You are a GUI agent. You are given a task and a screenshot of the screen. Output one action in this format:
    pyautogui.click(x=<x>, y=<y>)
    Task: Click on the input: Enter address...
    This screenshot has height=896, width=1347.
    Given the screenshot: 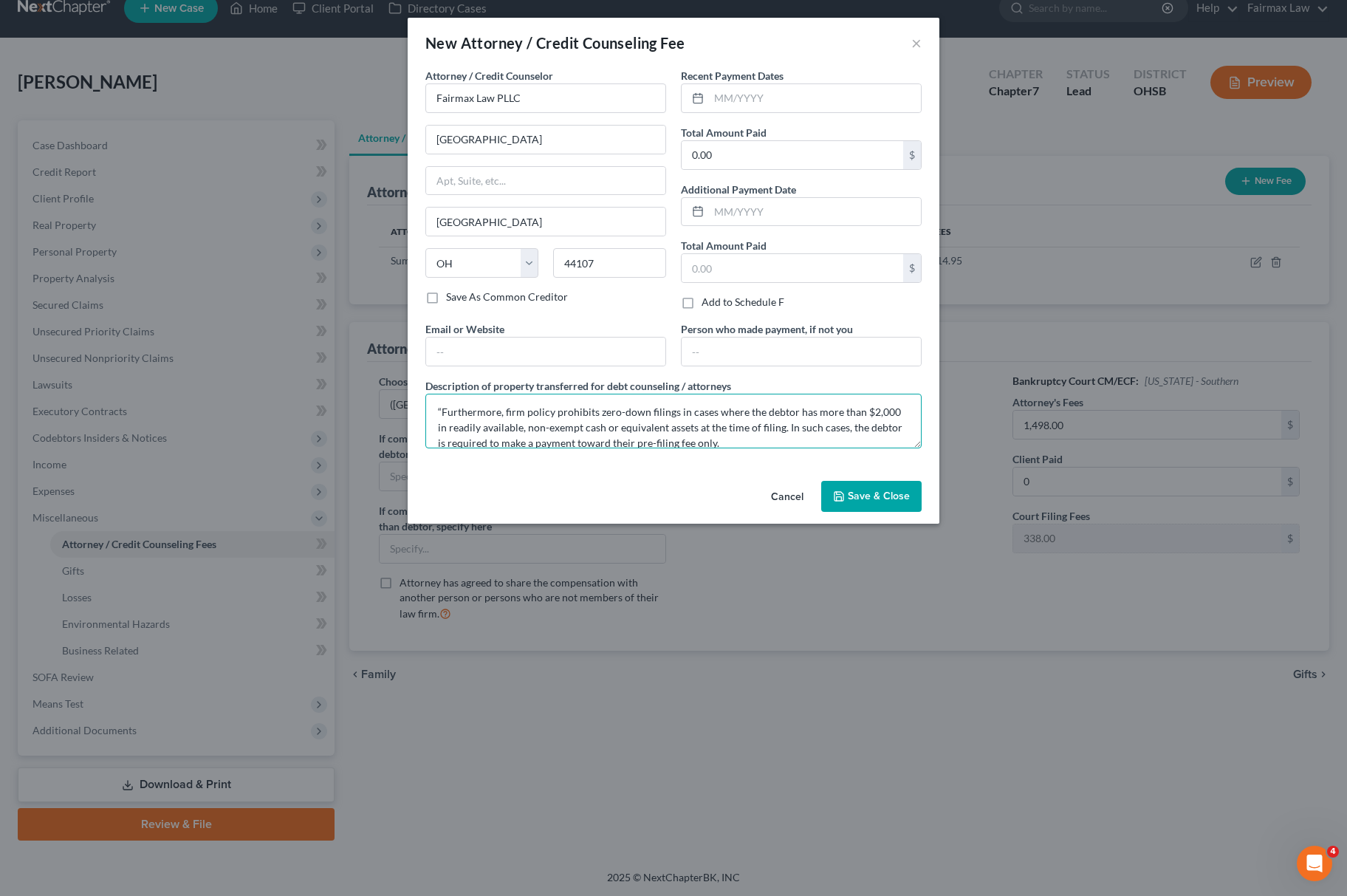 What is the action you would take?
    pyautogui.click(x=546, y=140)
    